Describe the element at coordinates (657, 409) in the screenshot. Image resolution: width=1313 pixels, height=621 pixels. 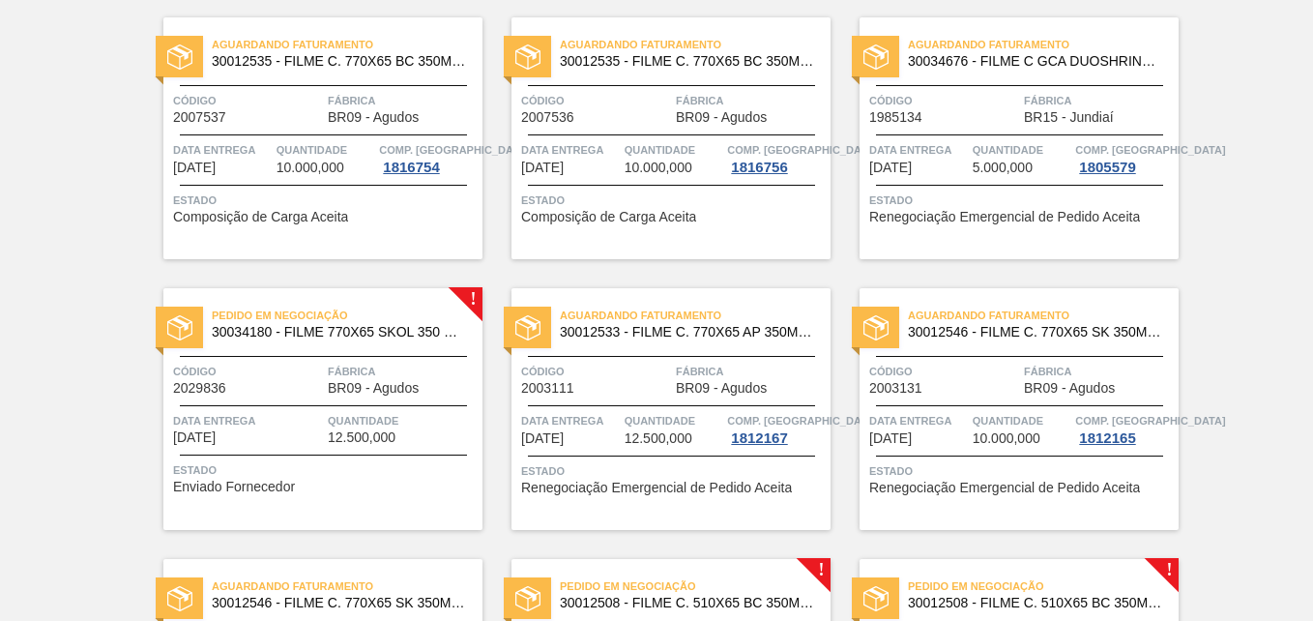
I see `a: estadoAguardando Faturamento30012533 - FILME C. 770X65 AP 350ML C12 429Código2003111FábricaBR09 -...` at that location.